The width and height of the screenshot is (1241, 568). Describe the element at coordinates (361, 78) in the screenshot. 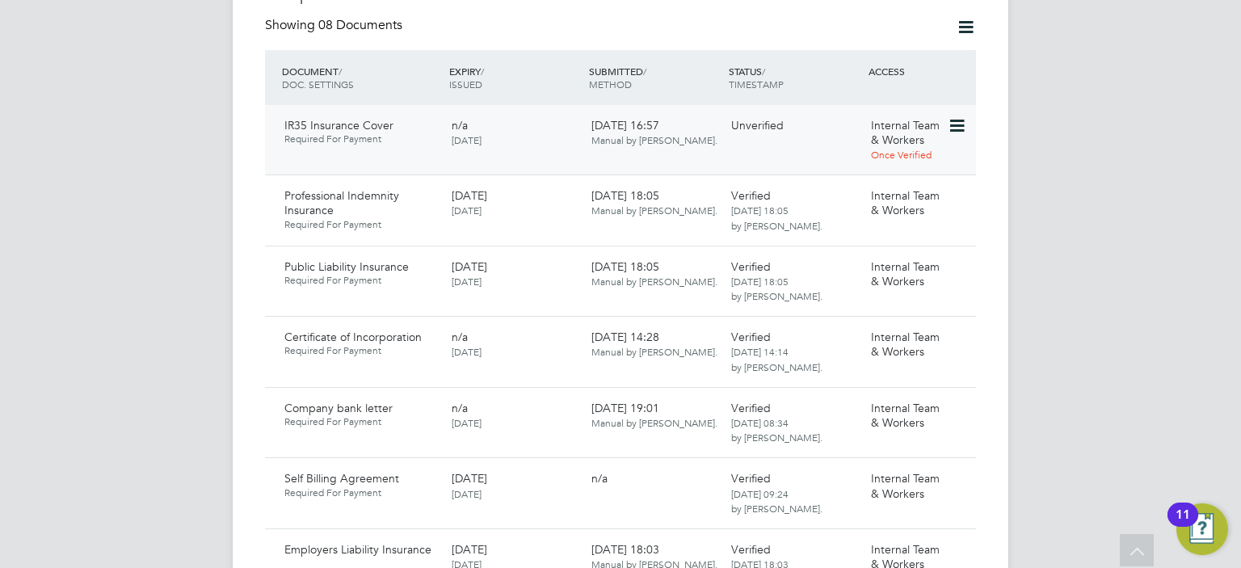

I see `div: DOCUMENT` at that location.